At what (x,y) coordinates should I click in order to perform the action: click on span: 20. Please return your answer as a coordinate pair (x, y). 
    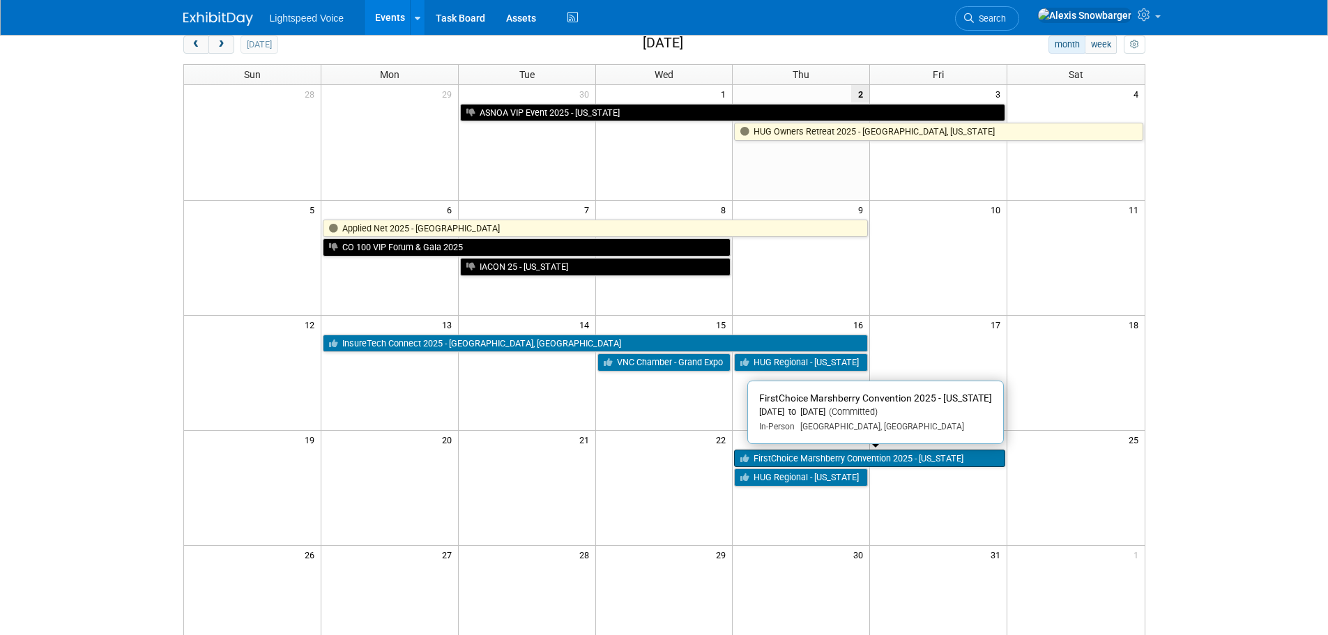
    Looking at the image, I should click on (449, 439).